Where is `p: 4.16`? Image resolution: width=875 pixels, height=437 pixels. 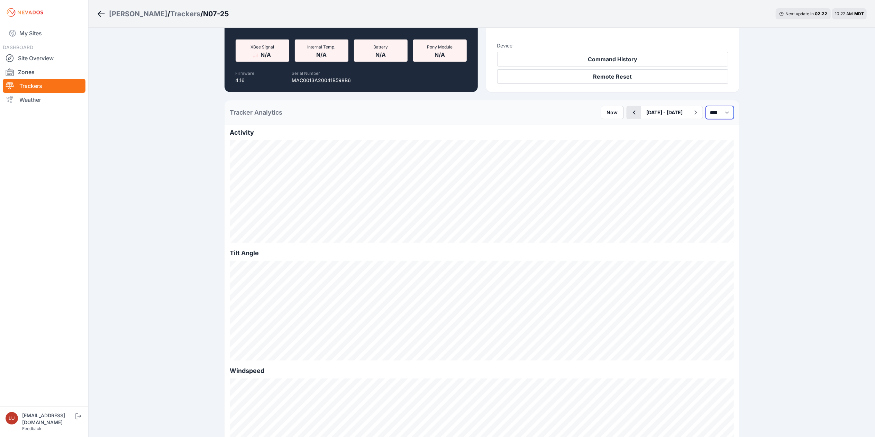 p: 4.16 is located at coordinates (245, 80).